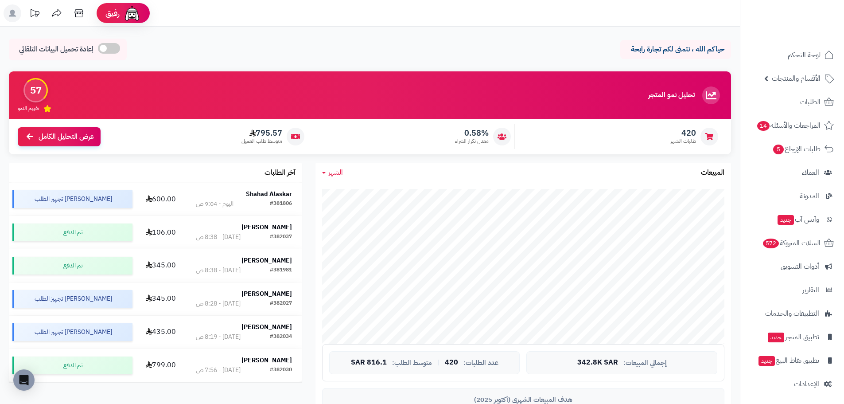 The image size is (844, 404). What do you see at coordinates (792, 102) in the screenshot?
I see `a: الطلبات` at bounding box center [792, 102].